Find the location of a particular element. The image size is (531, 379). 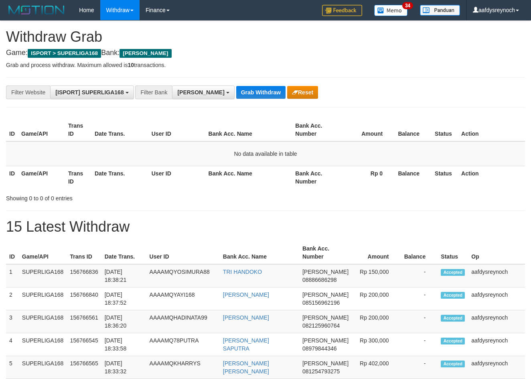

td: 4 is located at coordinates (12, 344).